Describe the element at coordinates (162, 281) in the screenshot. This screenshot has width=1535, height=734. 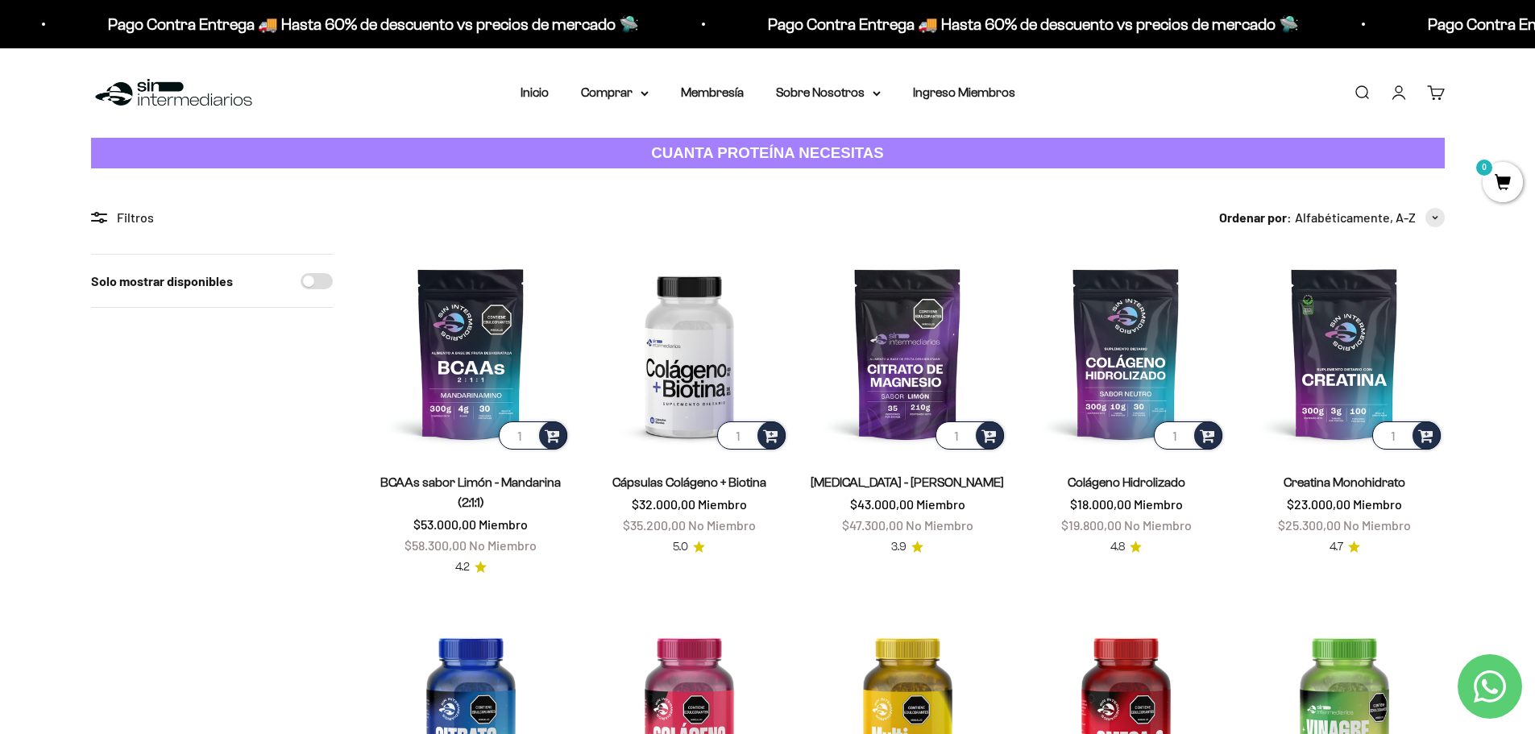
I see `label: Solo mostrar disponibles` at that location.